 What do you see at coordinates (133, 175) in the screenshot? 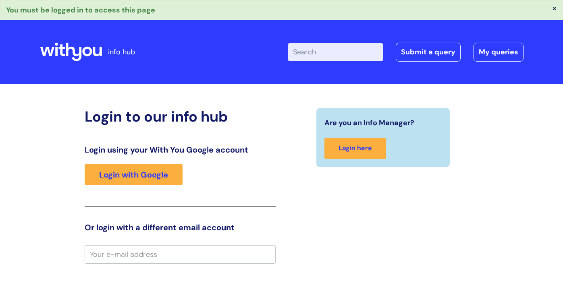
I see `a: Login with Google` at bounding box center [133, 175].